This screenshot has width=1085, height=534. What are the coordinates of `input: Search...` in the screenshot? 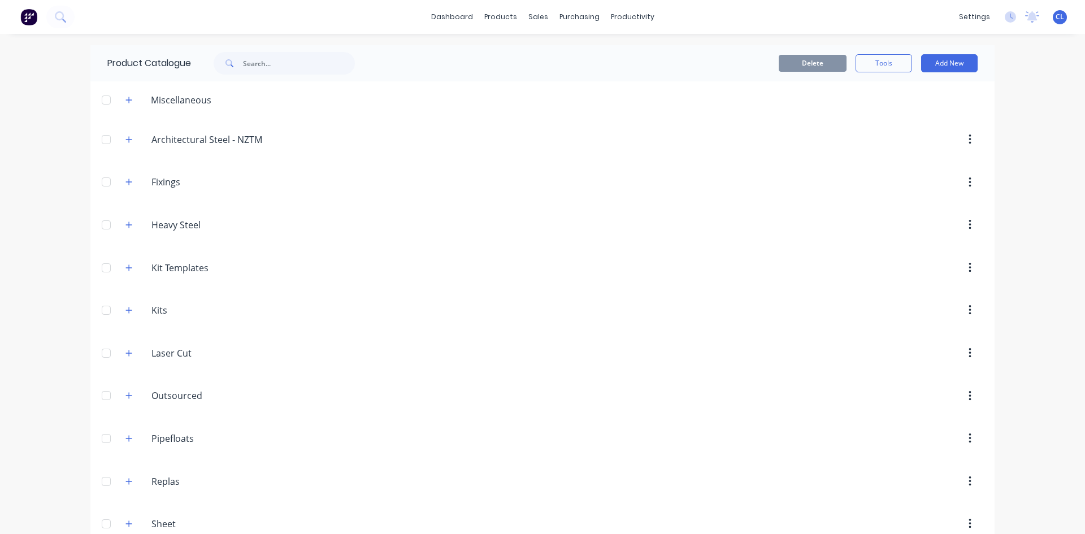 It's located at (299, 63).